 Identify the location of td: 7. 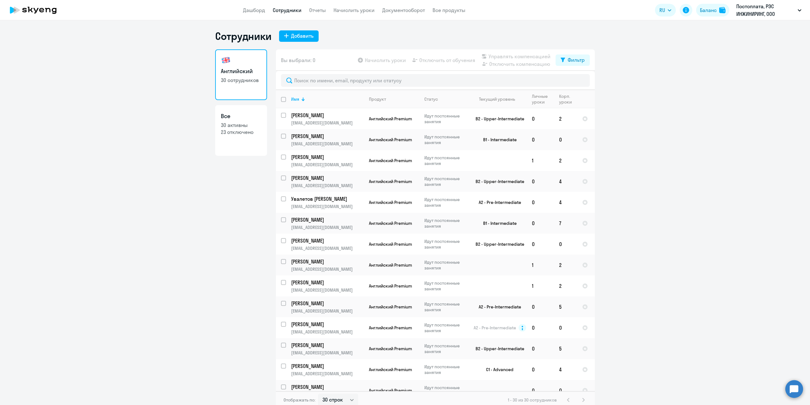
(565, 223).